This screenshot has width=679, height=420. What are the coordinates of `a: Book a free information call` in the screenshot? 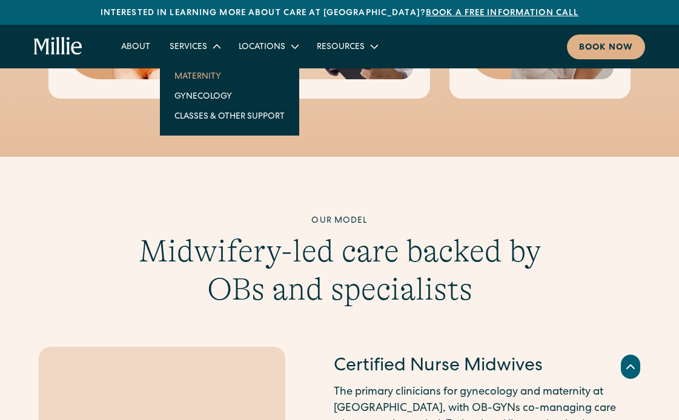 It's located at (502, 13).